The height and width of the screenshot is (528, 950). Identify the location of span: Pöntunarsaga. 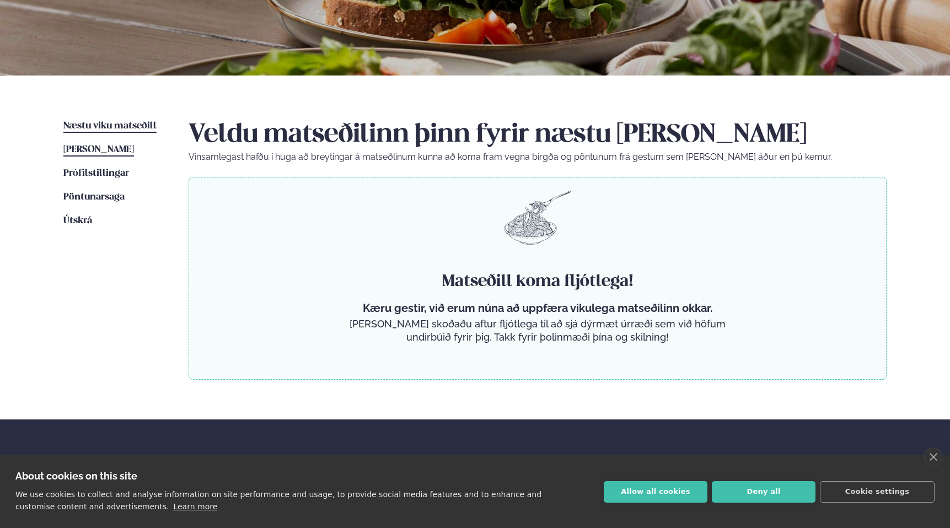
(94, 197).